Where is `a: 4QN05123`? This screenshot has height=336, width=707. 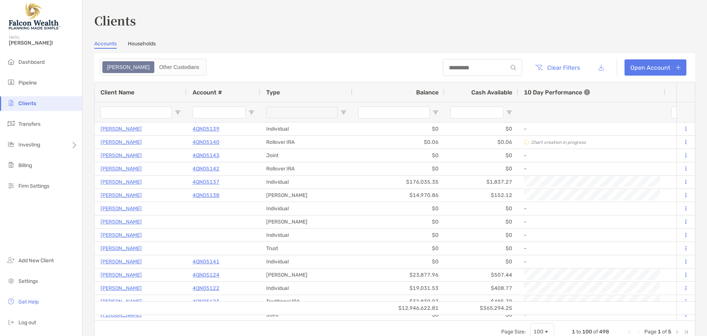
a: 4QN05123 is located at coordinates (206, 301).